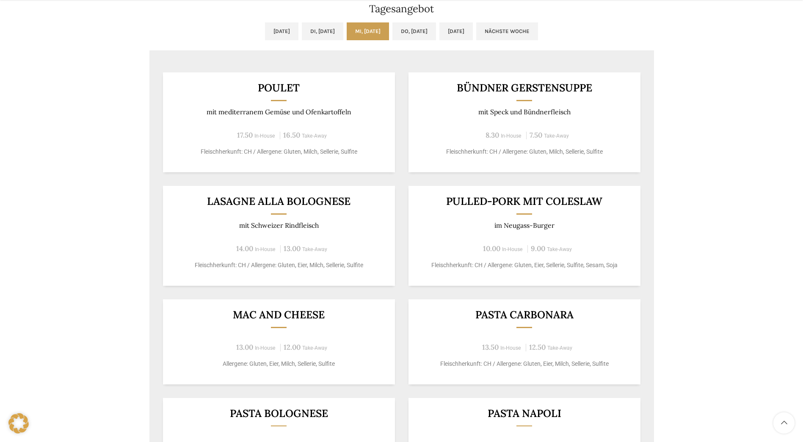 This screenshot has width=803, height=442. I want to click on a: Nächste Woche, so click(507, 31).